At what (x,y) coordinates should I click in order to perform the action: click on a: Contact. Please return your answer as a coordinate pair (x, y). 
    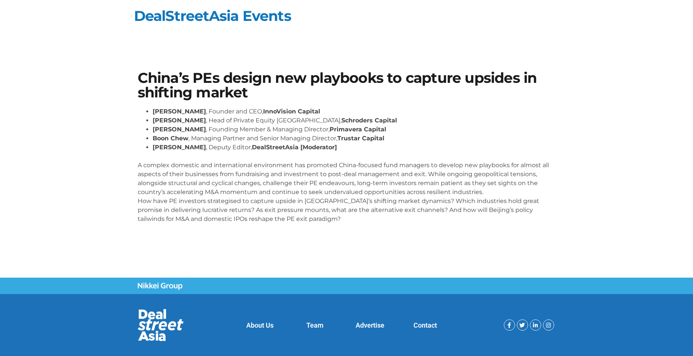
    Looking at the image, I should click on (425, 325).